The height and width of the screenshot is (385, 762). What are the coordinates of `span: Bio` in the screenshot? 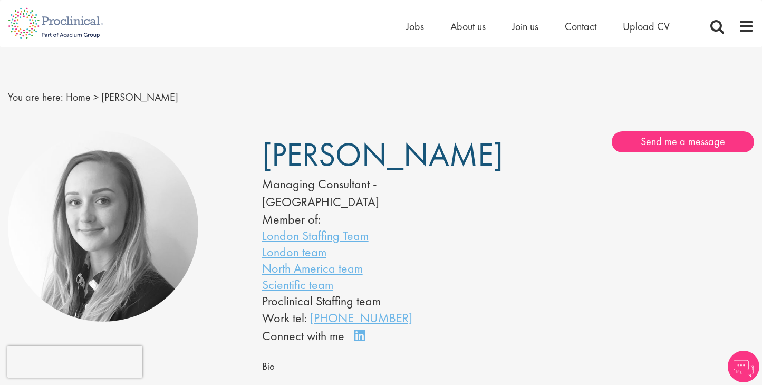 It's located at (269, 367).